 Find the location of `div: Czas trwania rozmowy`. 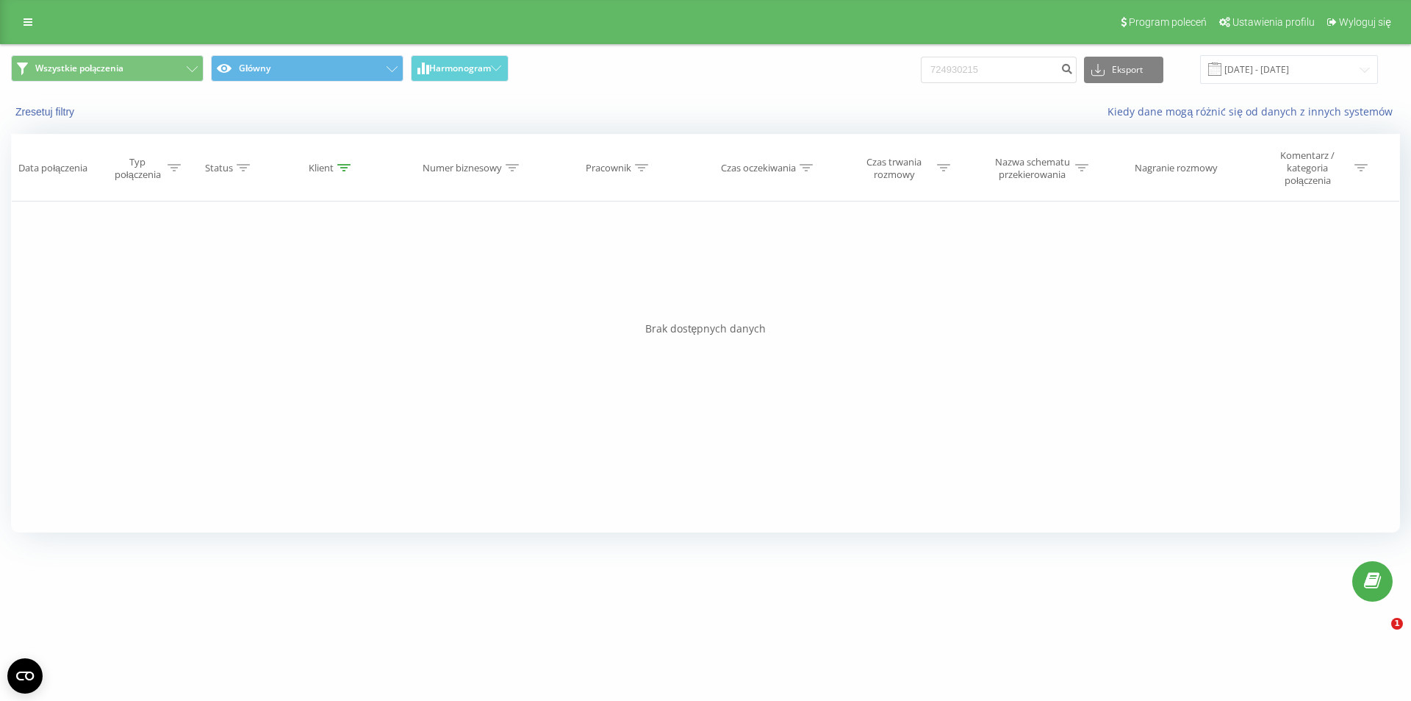

div: Czas trwania rozmowy is located at coordinates (894, 168).